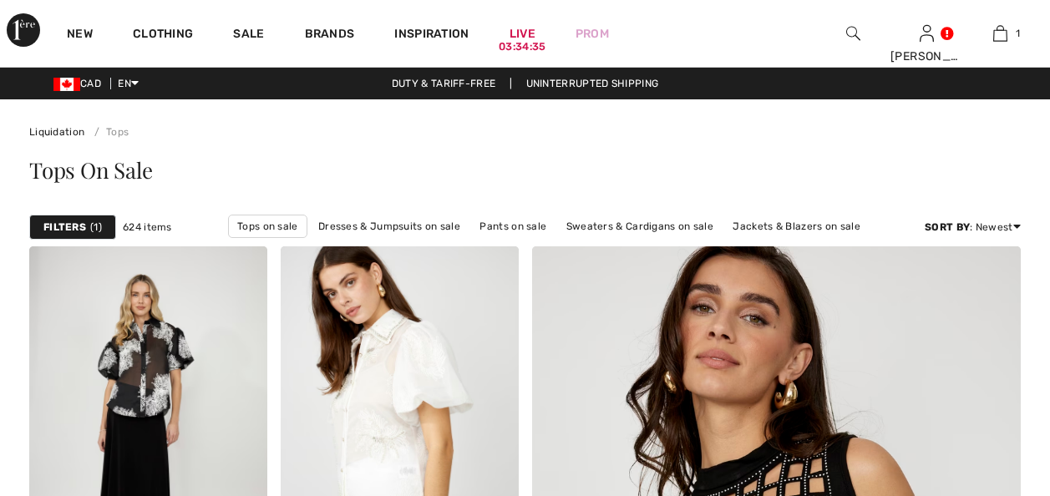 This screenshot has height=496, width=1050. What do you see at coordinates (513, 226) in the screenshot?
I see `a: Pants on sale` at bounding box center [513, 226].